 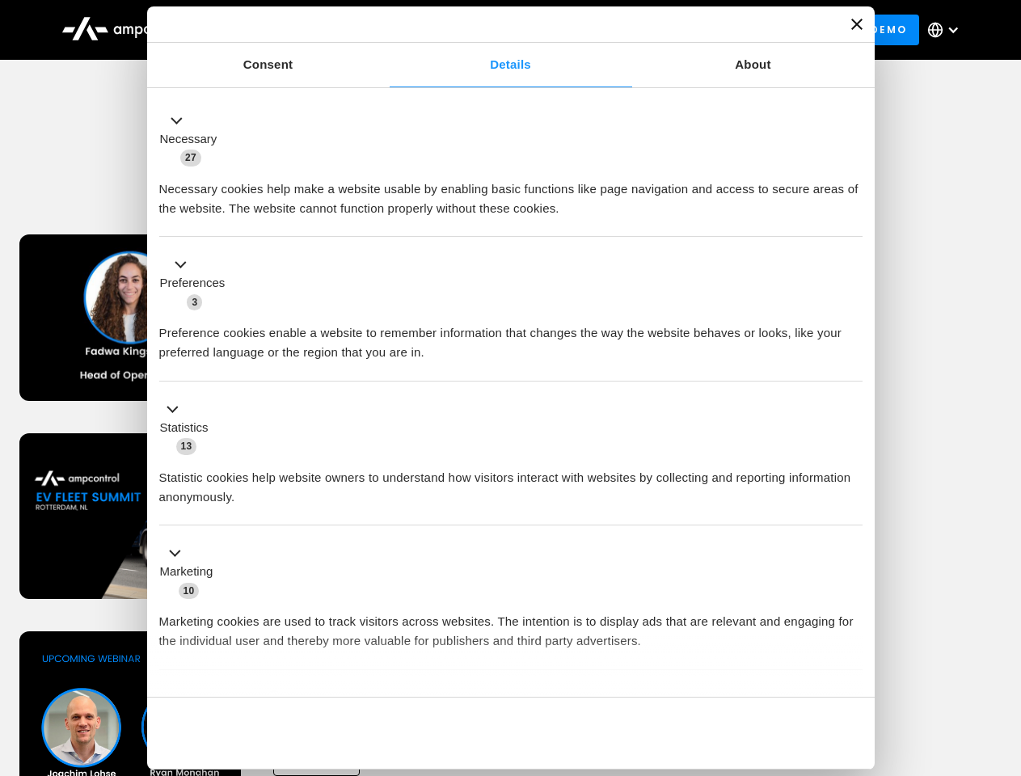 What do you see at coordinates (746, 734) in the screenshot?
I see `button: Okay` at bounding box center [746, 734].